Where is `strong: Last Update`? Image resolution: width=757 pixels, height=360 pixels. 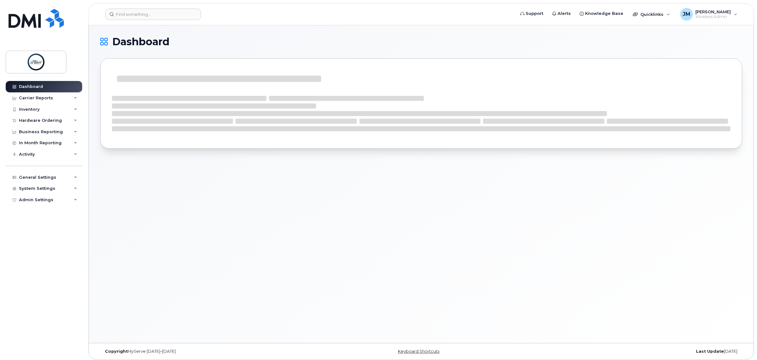 strong: Last Update is located at coordinates (710, 351).